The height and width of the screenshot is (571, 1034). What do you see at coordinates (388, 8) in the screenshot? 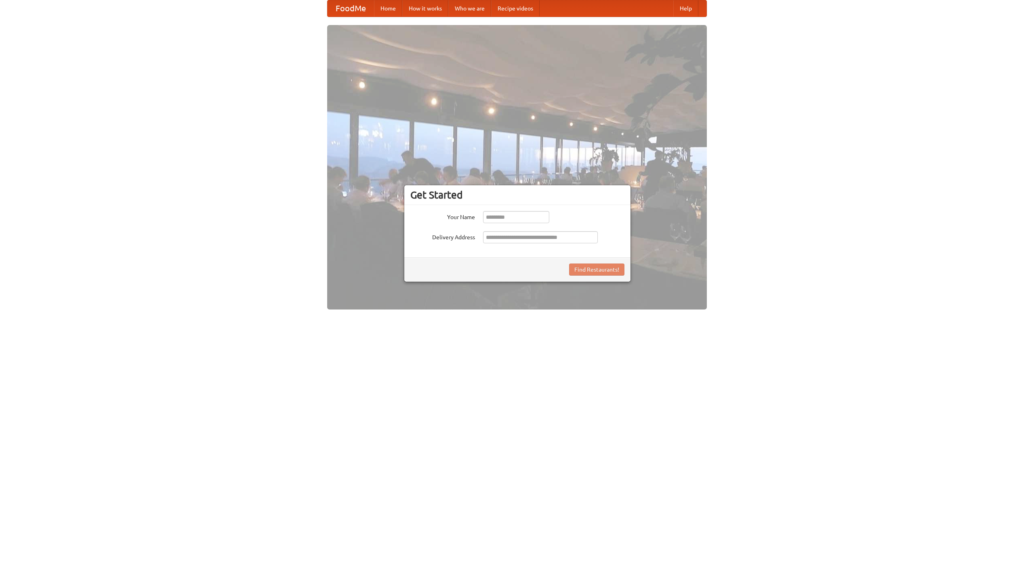
I see `a: Home` at bounding box center [388, 8].